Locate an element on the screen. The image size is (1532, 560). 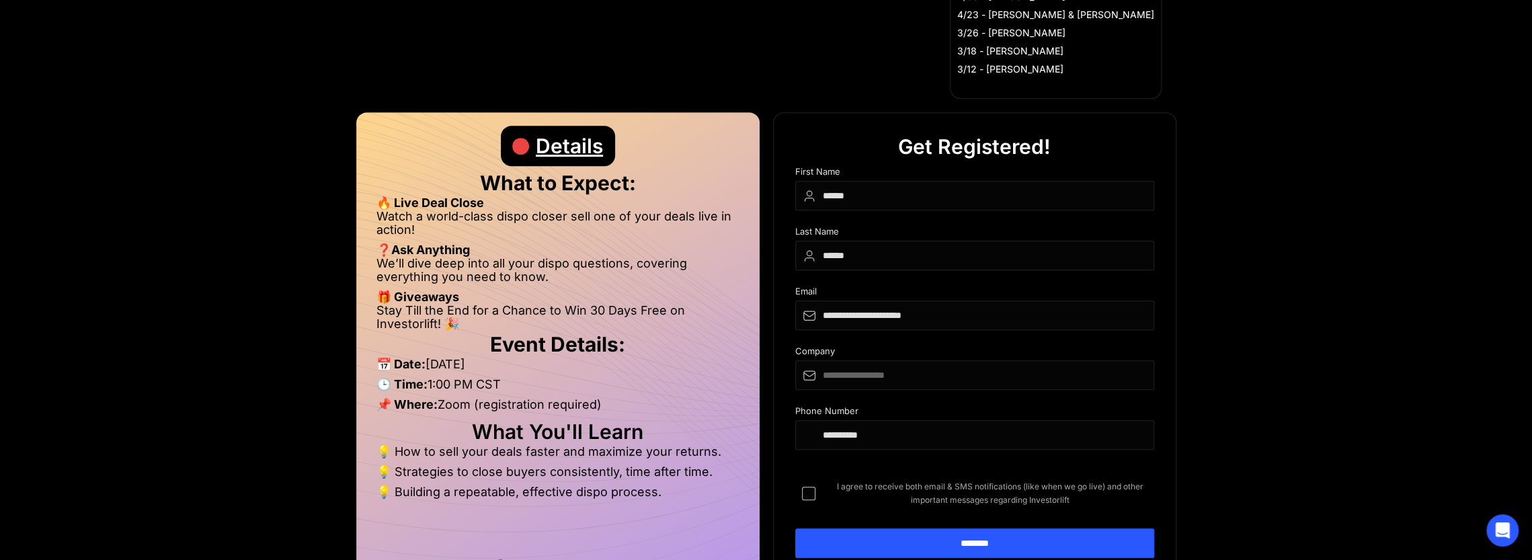
div: First Name is located at coordinates (975, 173).